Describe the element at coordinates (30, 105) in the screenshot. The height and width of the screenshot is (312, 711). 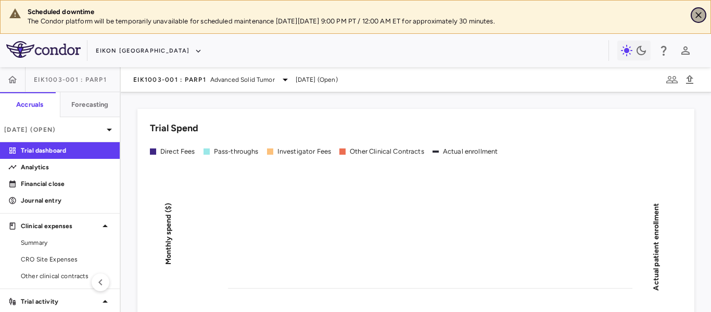
I see `h6: Accruals` at that location.